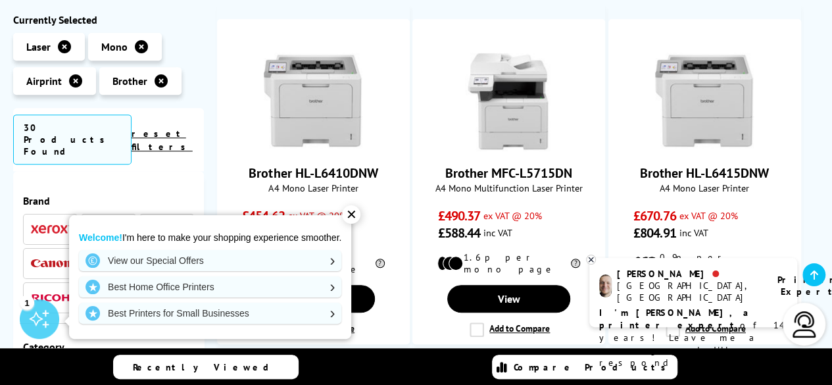 The width and height of the screenshot is (832, 385). I want to click on a: Xerox, so click(51, 229).